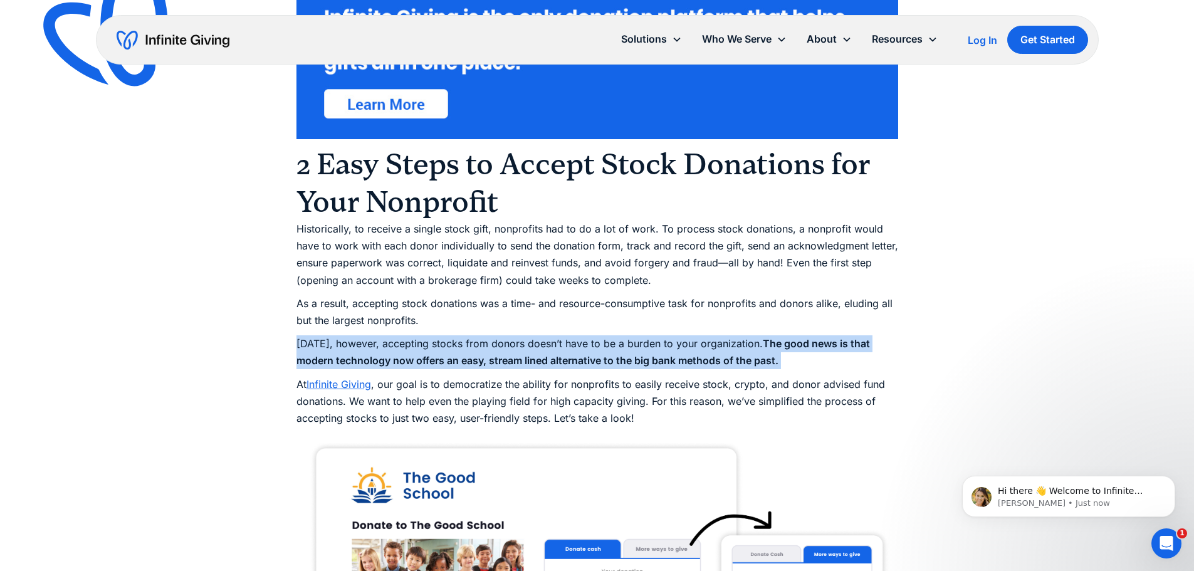 This screenshot has width=1194, height=571. What do you see at coordinates (982, 40) in the screenshot?
I see `a: Log In` at bounding box center [982, 40].